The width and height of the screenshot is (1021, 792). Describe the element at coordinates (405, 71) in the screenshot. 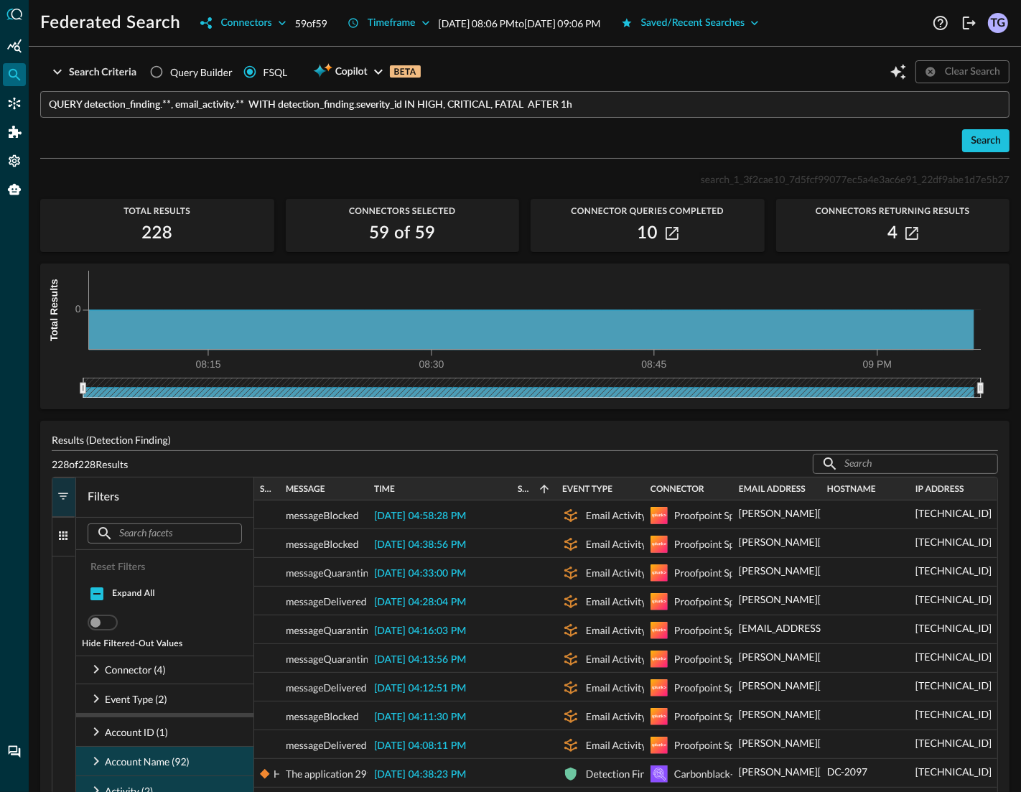

I see `p: BETA` at that location.